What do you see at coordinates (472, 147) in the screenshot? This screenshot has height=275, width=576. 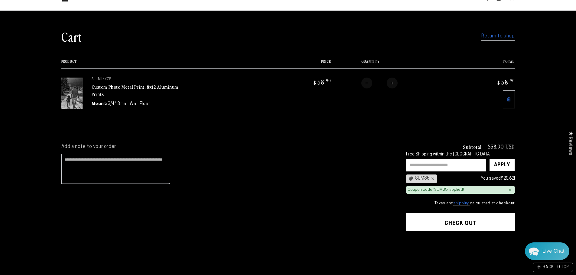 I see `h3: Subtotal` at bounding box center [472, 147].